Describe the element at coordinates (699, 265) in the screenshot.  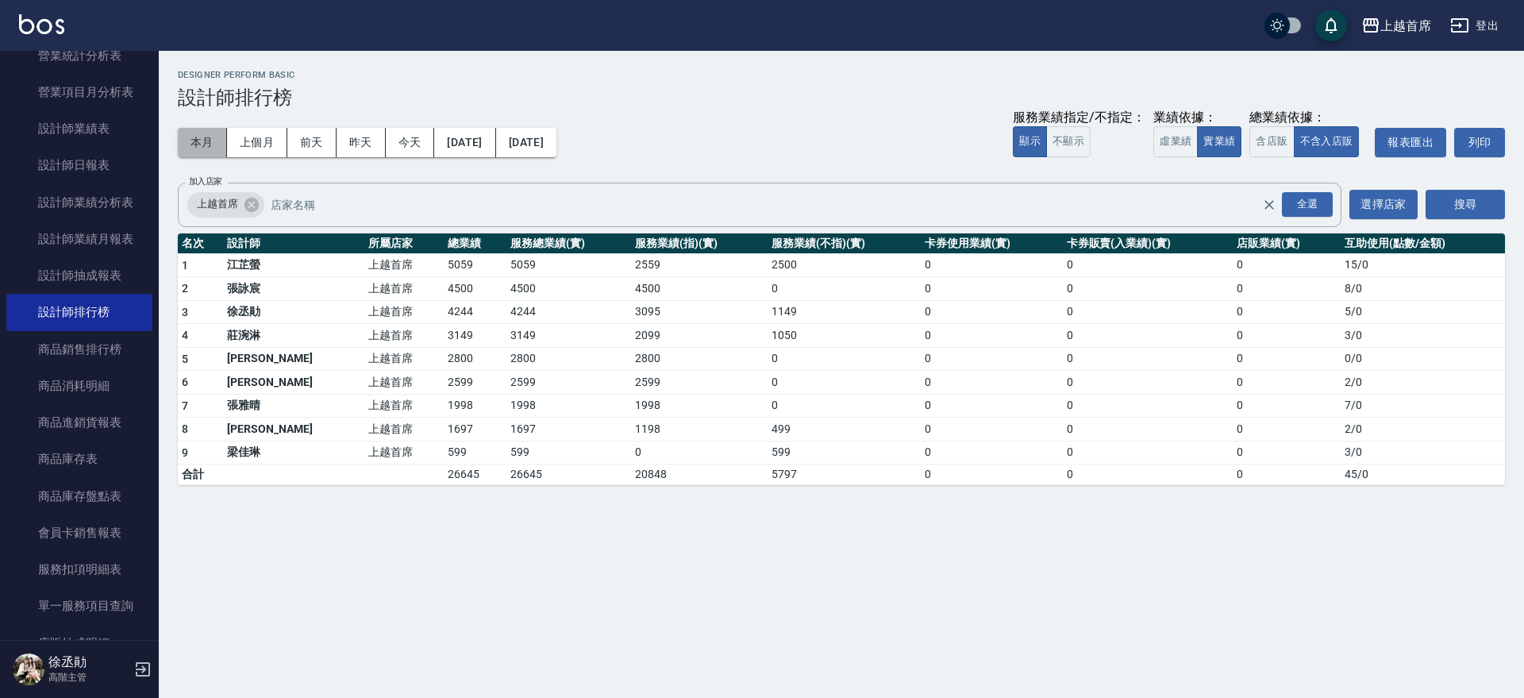
I see `td: 2559` at that location.